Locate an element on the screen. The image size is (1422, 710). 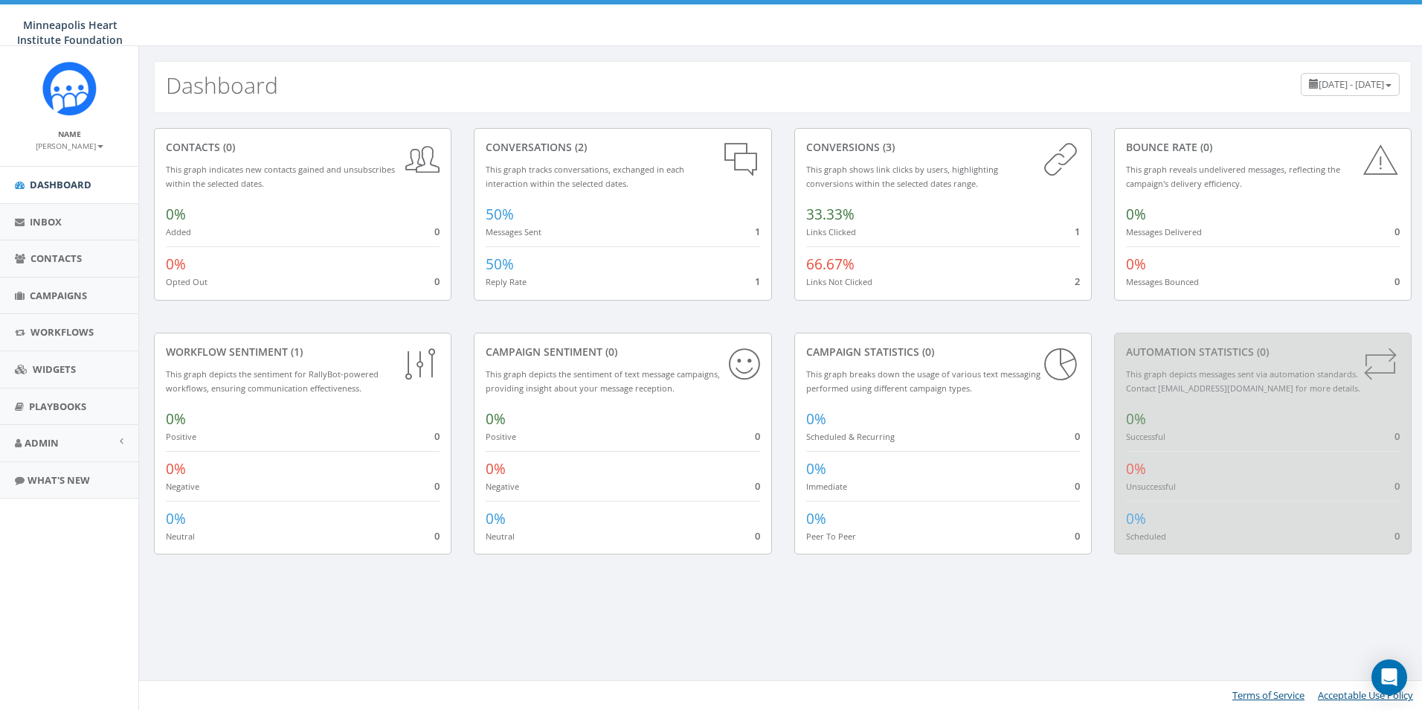
small: Links Not Clicked is located at coordinates (839, 281).